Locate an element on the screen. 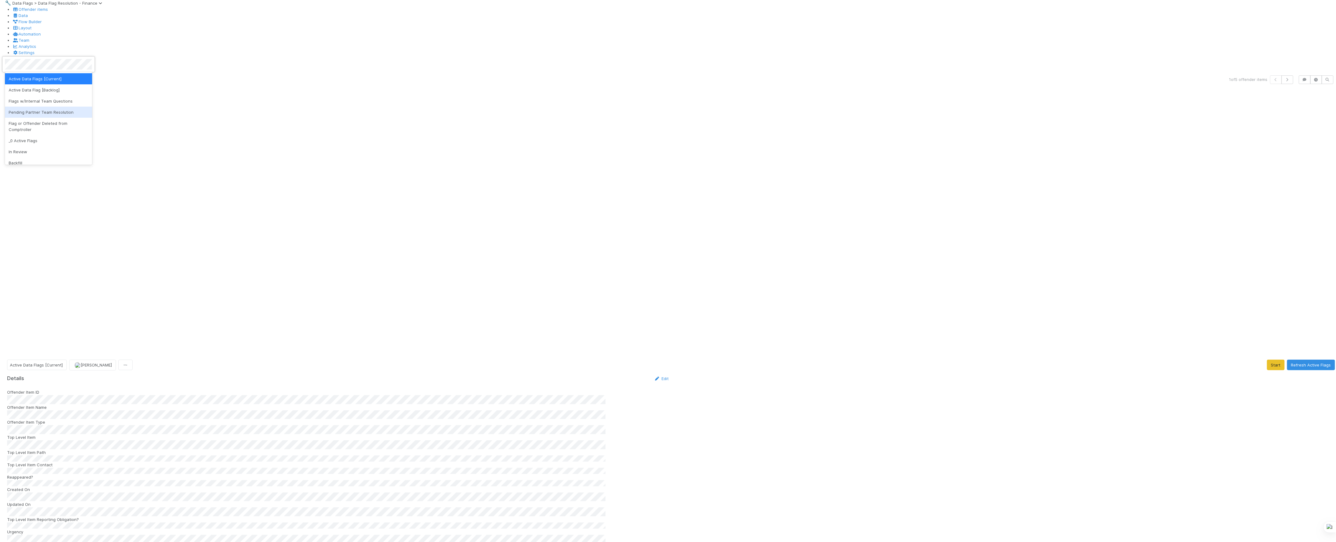 The height and width of the screenshot is (542, 1336). span: In Review is located at coordinates (18, 152).